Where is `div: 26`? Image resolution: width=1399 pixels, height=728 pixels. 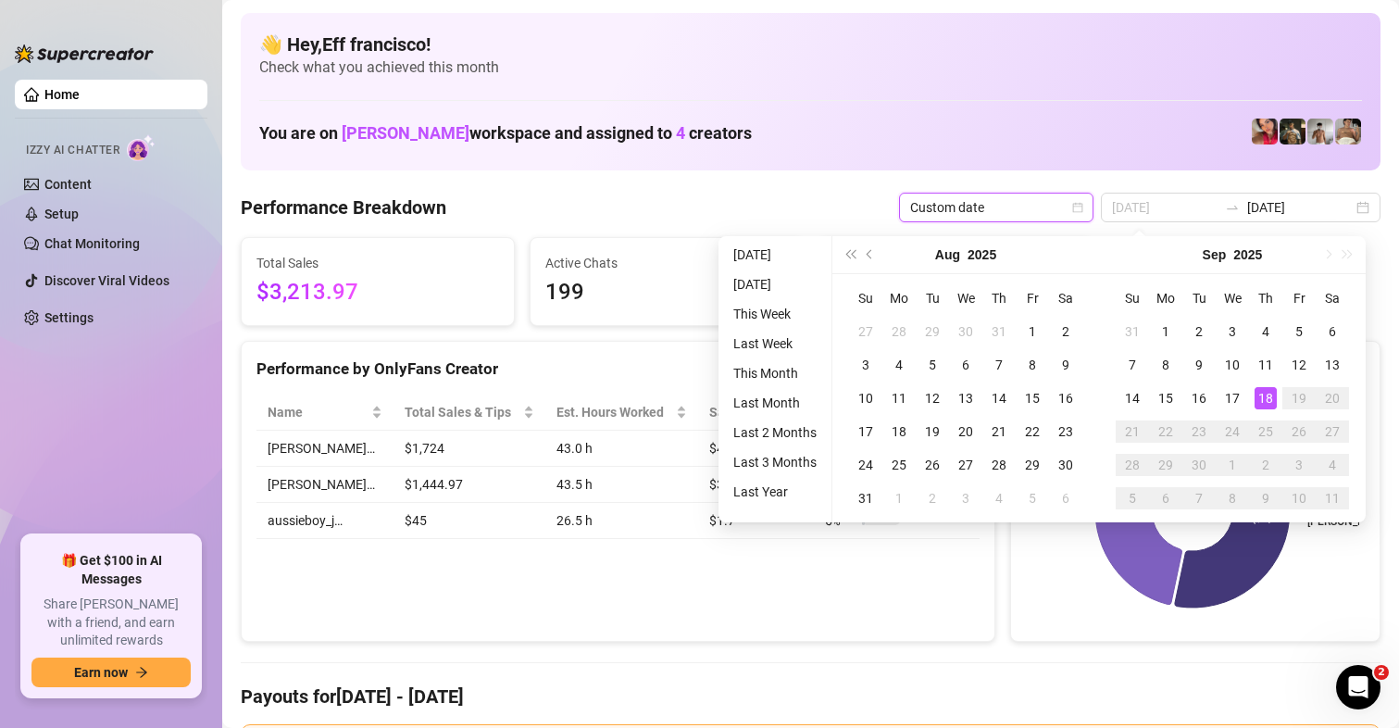 div: 26 is located at coordinates (932, 465).